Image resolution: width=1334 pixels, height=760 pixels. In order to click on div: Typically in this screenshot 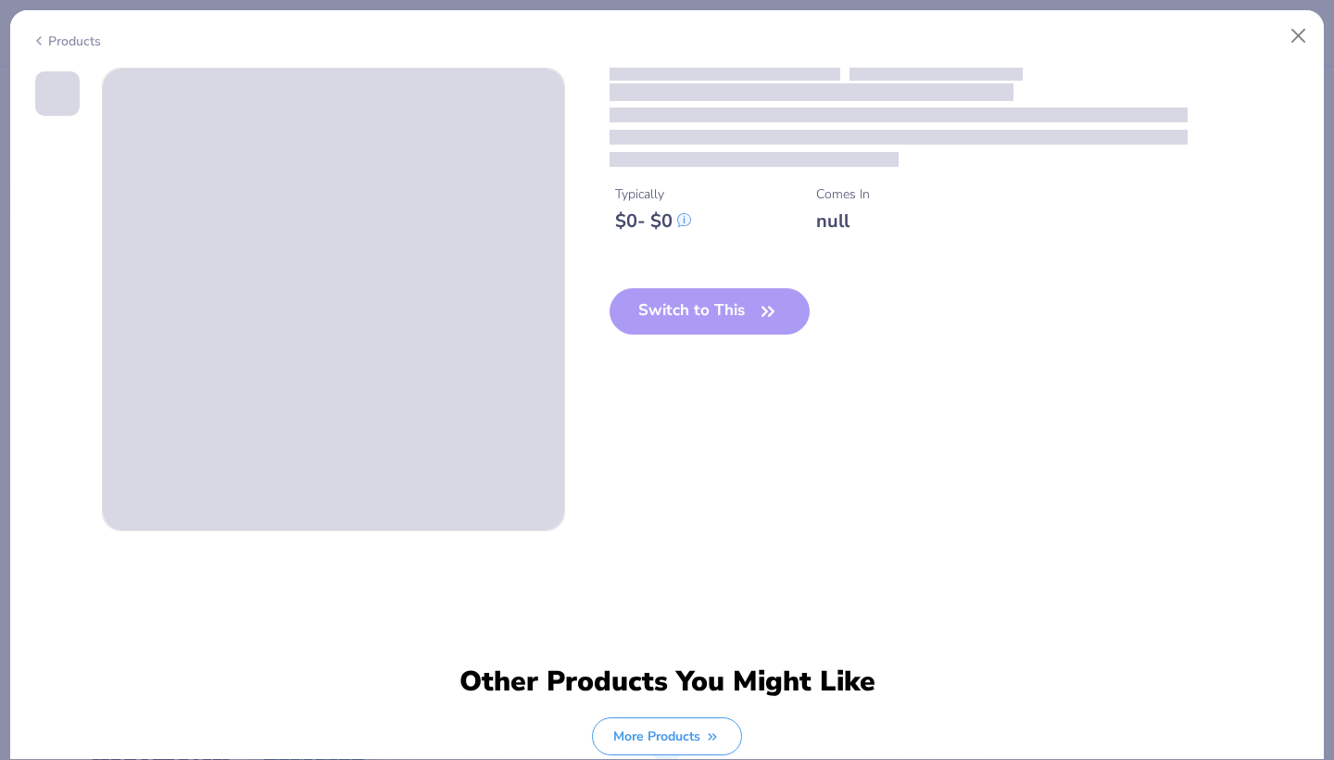, I will do `click(653, 194)`.